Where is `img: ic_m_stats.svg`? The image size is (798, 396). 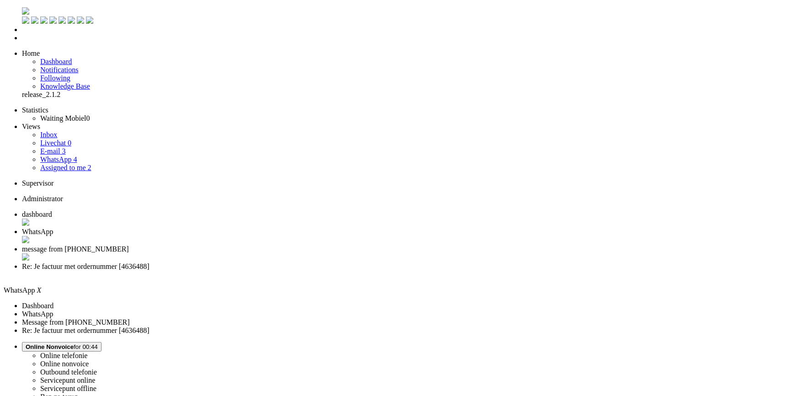
img: ic_m_stats.svg is located at coordinates (62, 20).